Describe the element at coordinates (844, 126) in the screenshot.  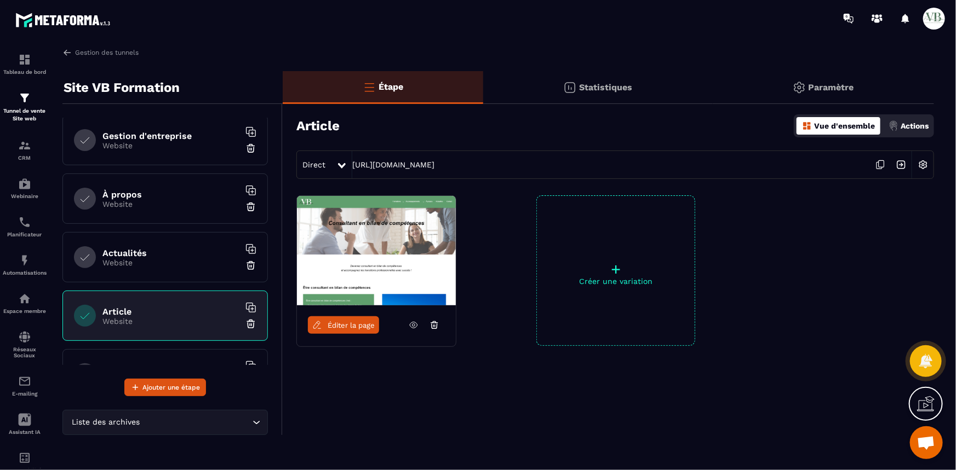
I see `p: Vue d'ensemble` at that location.